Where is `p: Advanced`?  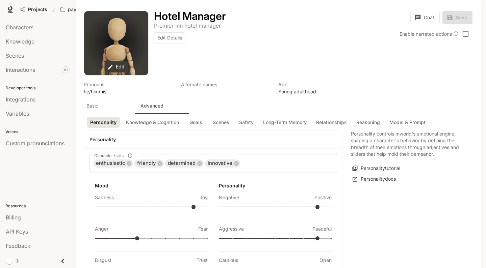
p: Advanced is located at coordinates (152, 106).